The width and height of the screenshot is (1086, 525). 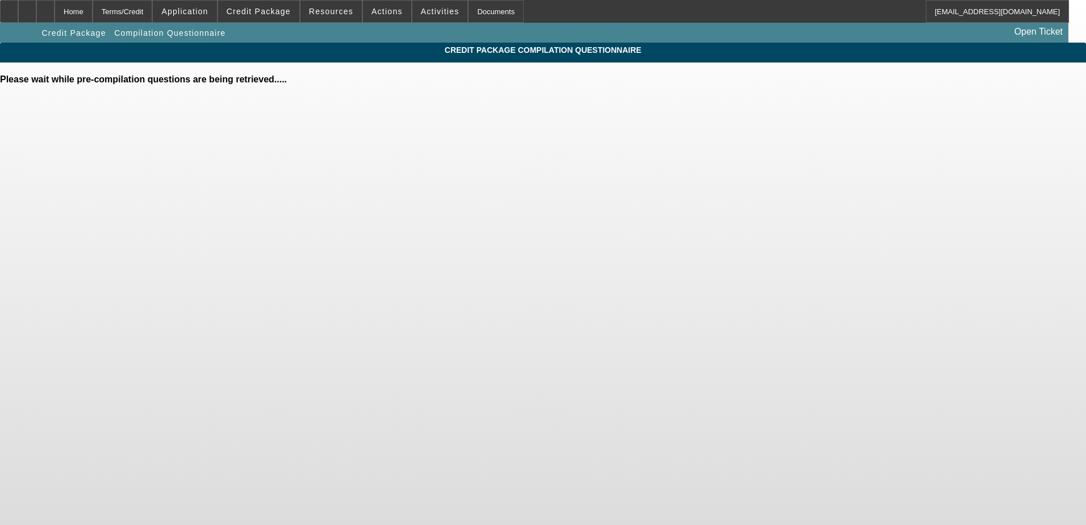 I want to click on span: Application, so click(x=185, y=11).